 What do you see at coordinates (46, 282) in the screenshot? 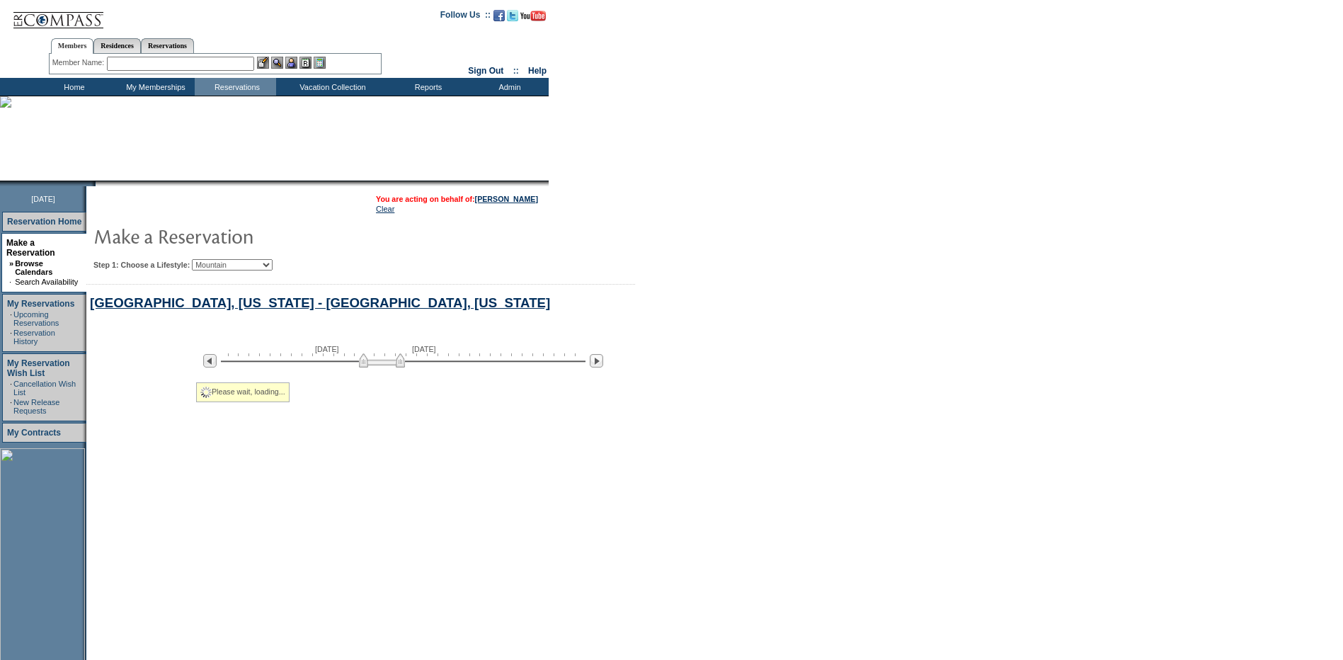
I see `a: Search Availability` at bounding box center [46, 282].